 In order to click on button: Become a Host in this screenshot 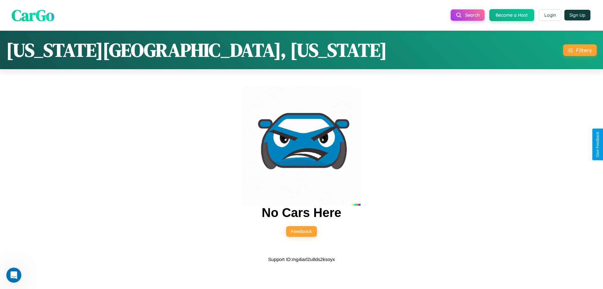, I will do `click(512, 15)`.